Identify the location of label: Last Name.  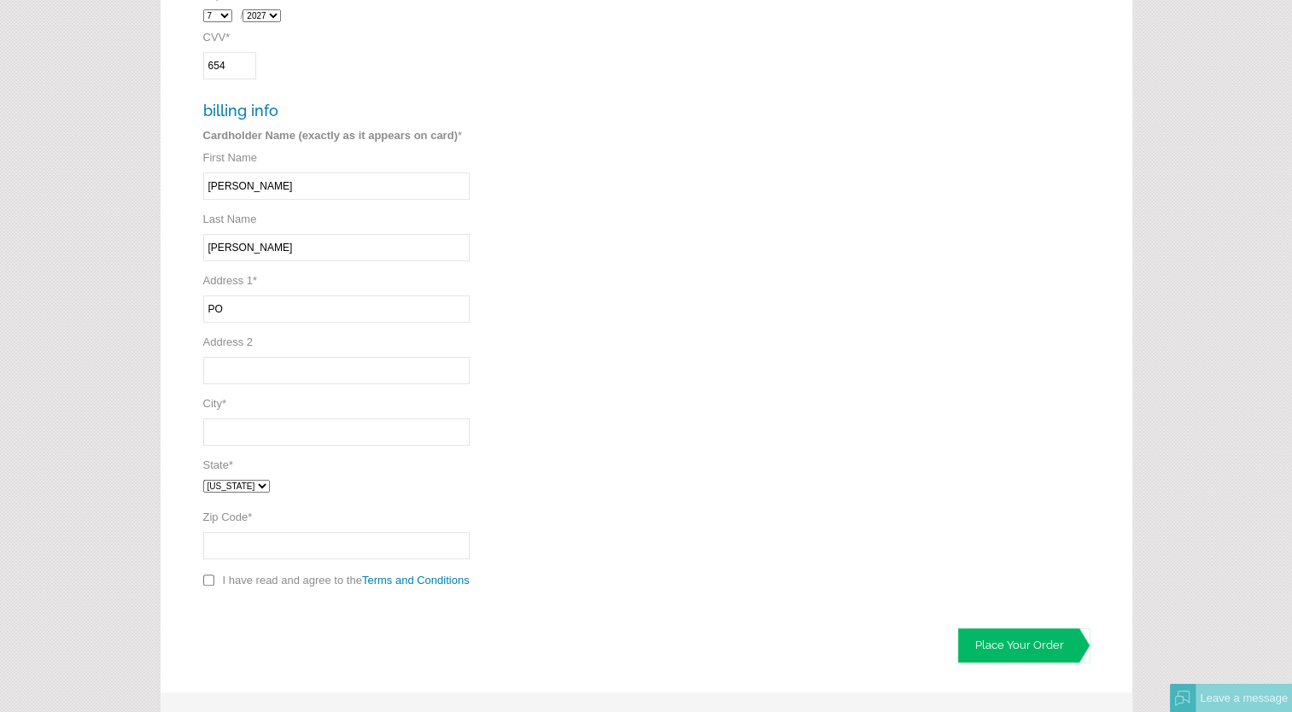
(230, 219).